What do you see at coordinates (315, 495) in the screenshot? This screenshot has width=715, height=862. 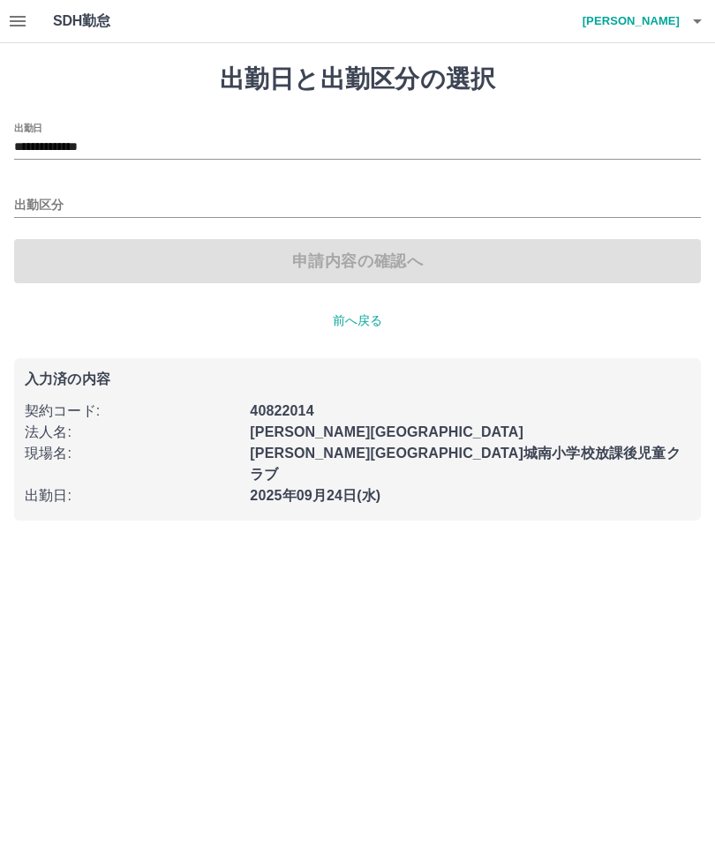 I see `b: 2025年09月24日(水)` at bounding box center [315, 495].